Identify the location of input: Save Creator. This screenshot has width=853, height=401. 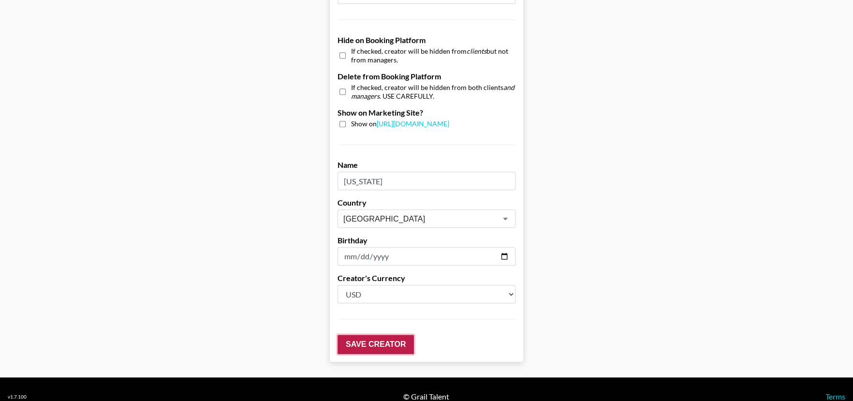
(376, 344).